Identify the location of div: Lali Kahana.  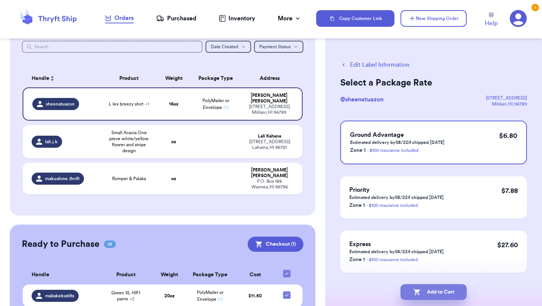
(269, 136).